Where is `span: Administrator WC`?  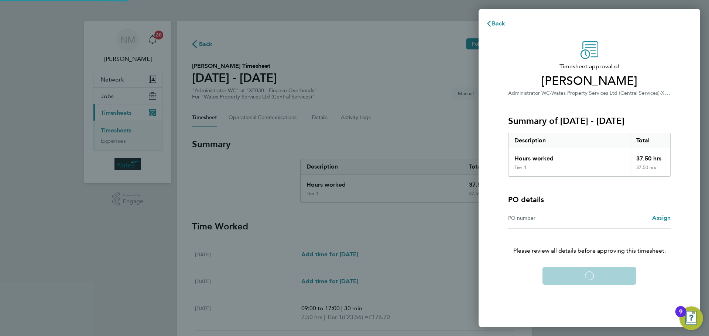 span: Administrator WC is located at coordinates (528, 93).